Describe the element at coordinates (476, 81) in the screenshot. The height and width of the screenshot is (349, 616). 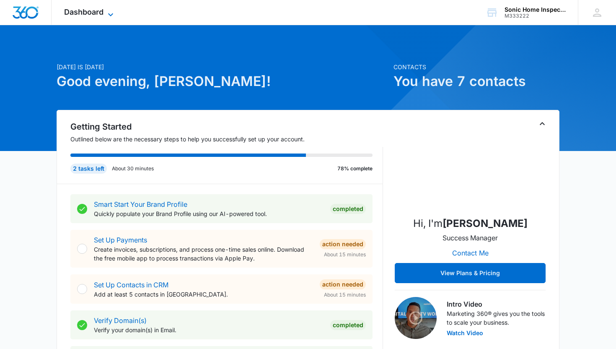
I see `h1: You have 7 contacts` at that location.